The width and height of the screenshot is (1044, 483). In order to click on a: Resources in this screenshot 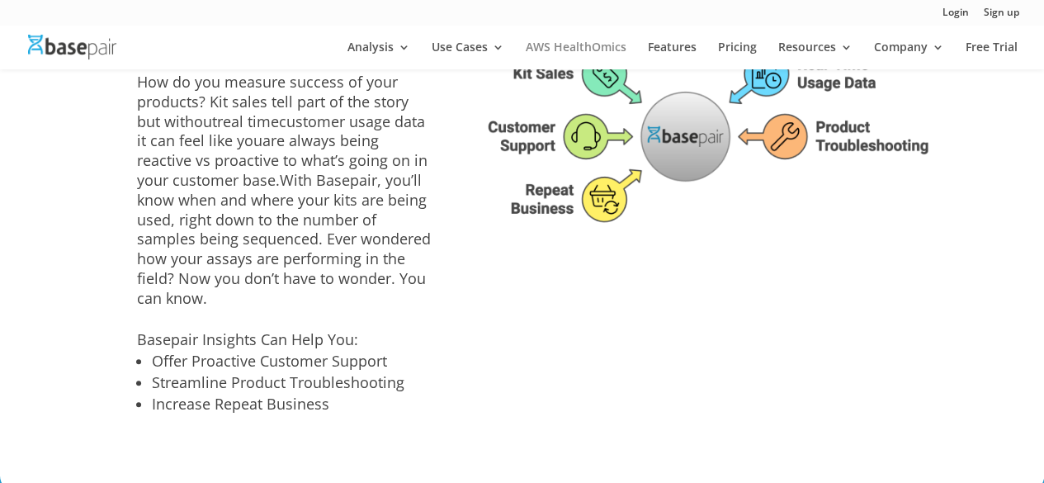, I will do `click(815, 55)`.